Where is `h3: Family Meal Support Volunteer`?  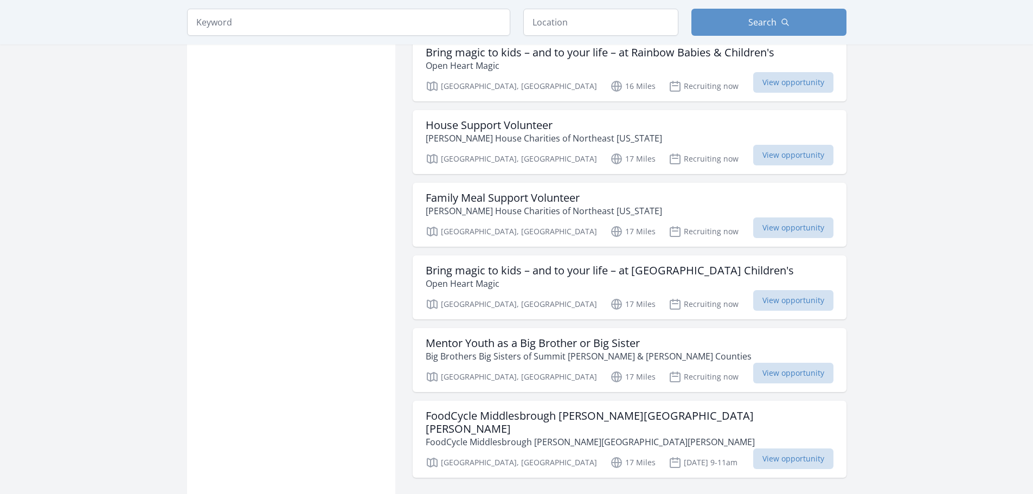 h3: Family Meal Support Volunteer is located at coordinates (544, 198).